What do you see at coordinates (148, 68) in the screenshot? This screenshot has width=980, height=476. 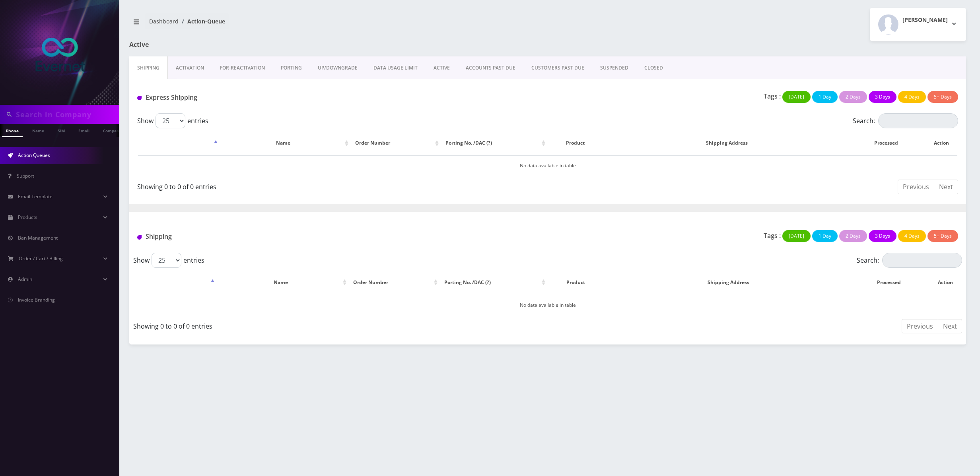 I see `a: Shipping` at bounding box center [148, 68].